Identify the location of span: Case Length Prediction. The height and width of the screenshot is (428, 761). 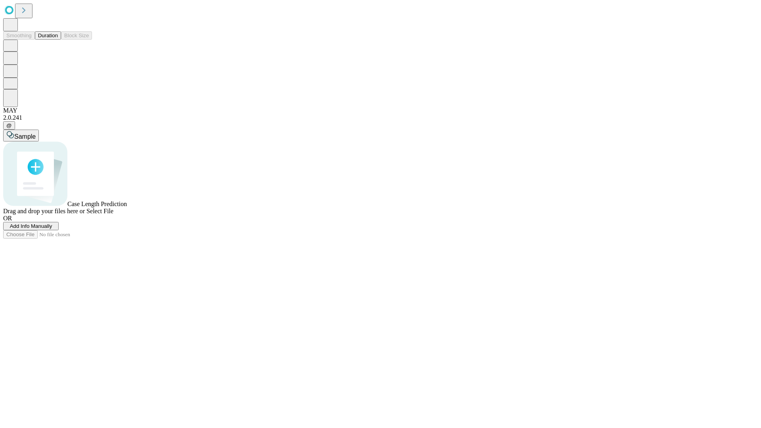
(97, 204).